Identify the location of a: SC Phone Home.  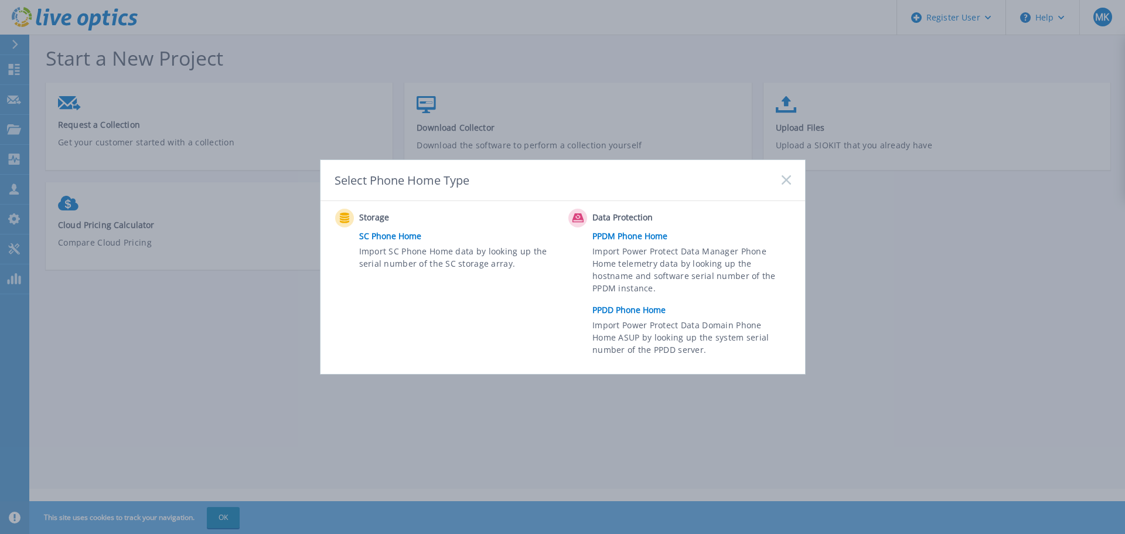
(461, 236).